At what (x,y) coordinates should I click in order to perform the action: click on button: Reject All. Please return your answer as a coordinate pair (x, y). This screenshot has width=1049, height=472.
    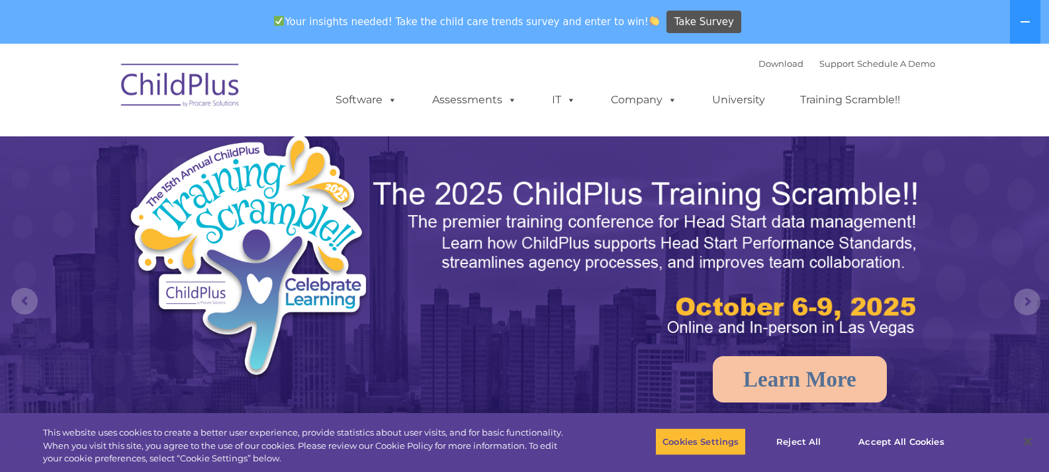
    Looking at the image, I should click on (798, 442).